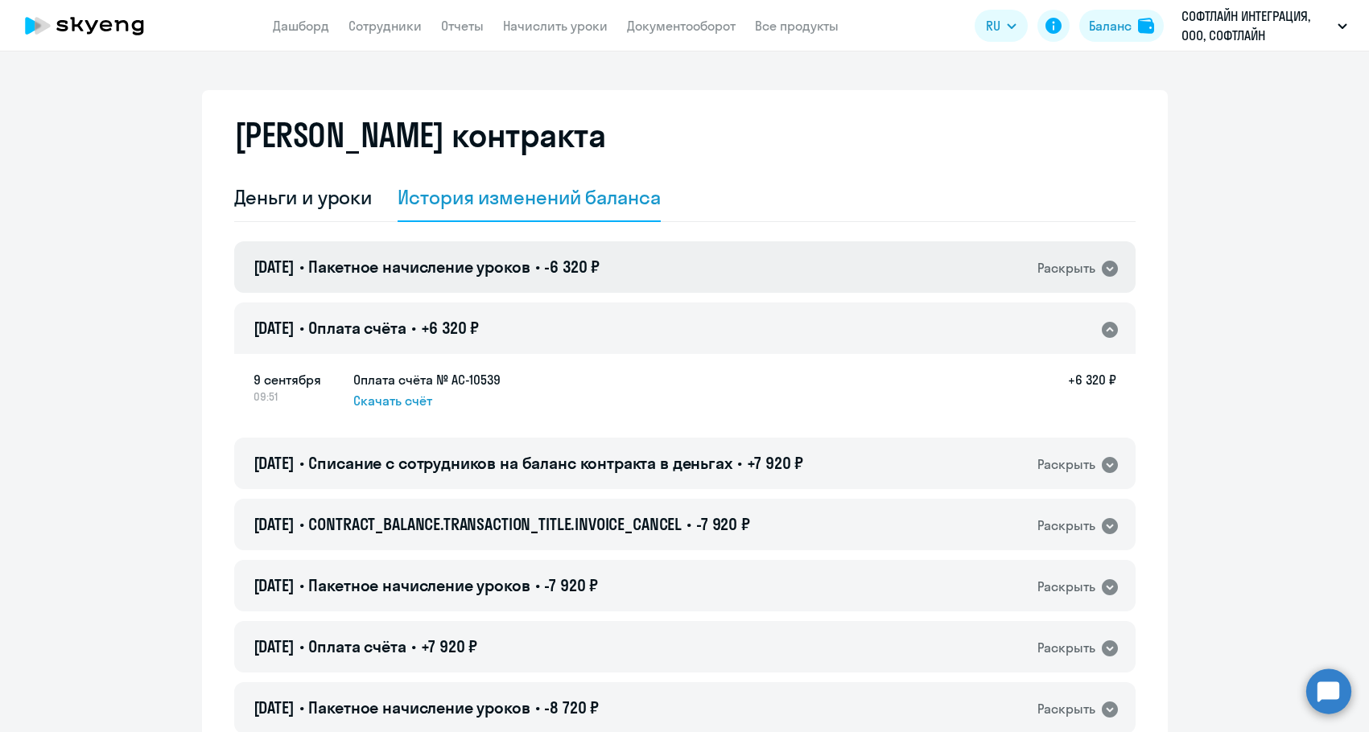  Describe the element at coordinates (297, 397) in the screenshot. I see `span: 09:51` at that location.